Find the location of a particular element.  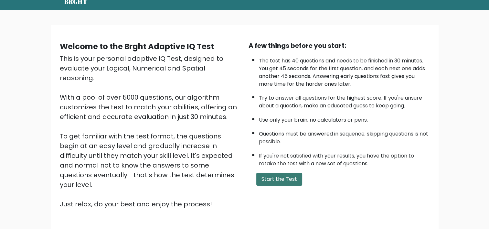

button: Start the Test is located at coordinates (279, 179).